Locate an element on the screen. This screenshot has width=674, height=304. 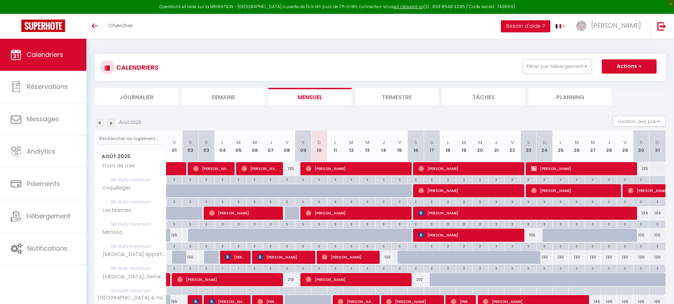
span: Calendriers is located at coordinates (45, 54).